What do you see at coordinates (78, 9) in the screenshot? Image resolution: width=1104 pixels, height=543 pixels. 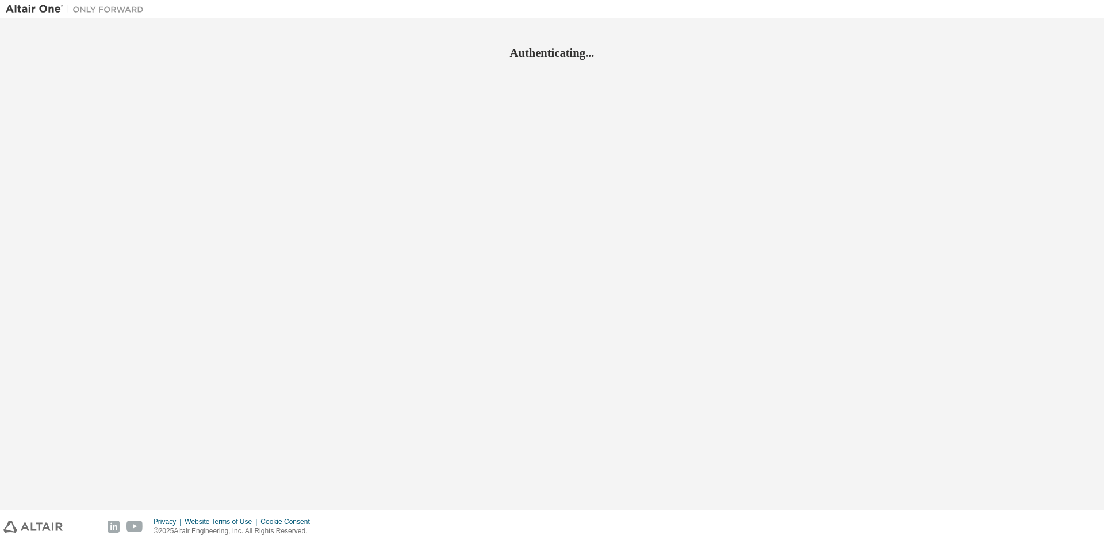 I see `img: Altair One` at bounding box center [78, 9].